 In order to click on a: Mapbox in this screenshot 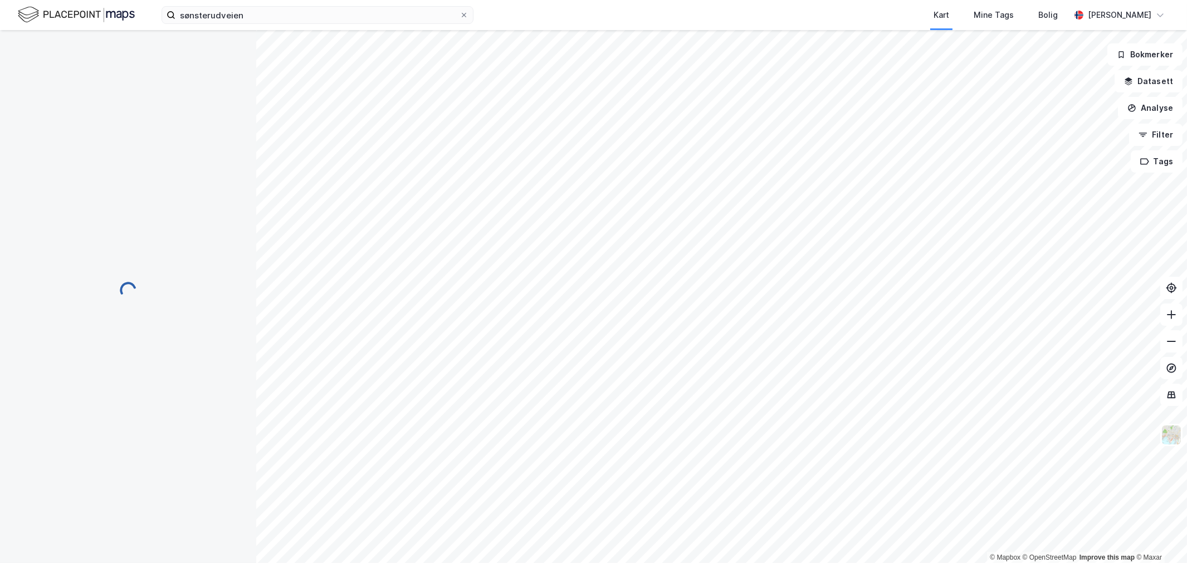, I will do `click(1005, 558)`.